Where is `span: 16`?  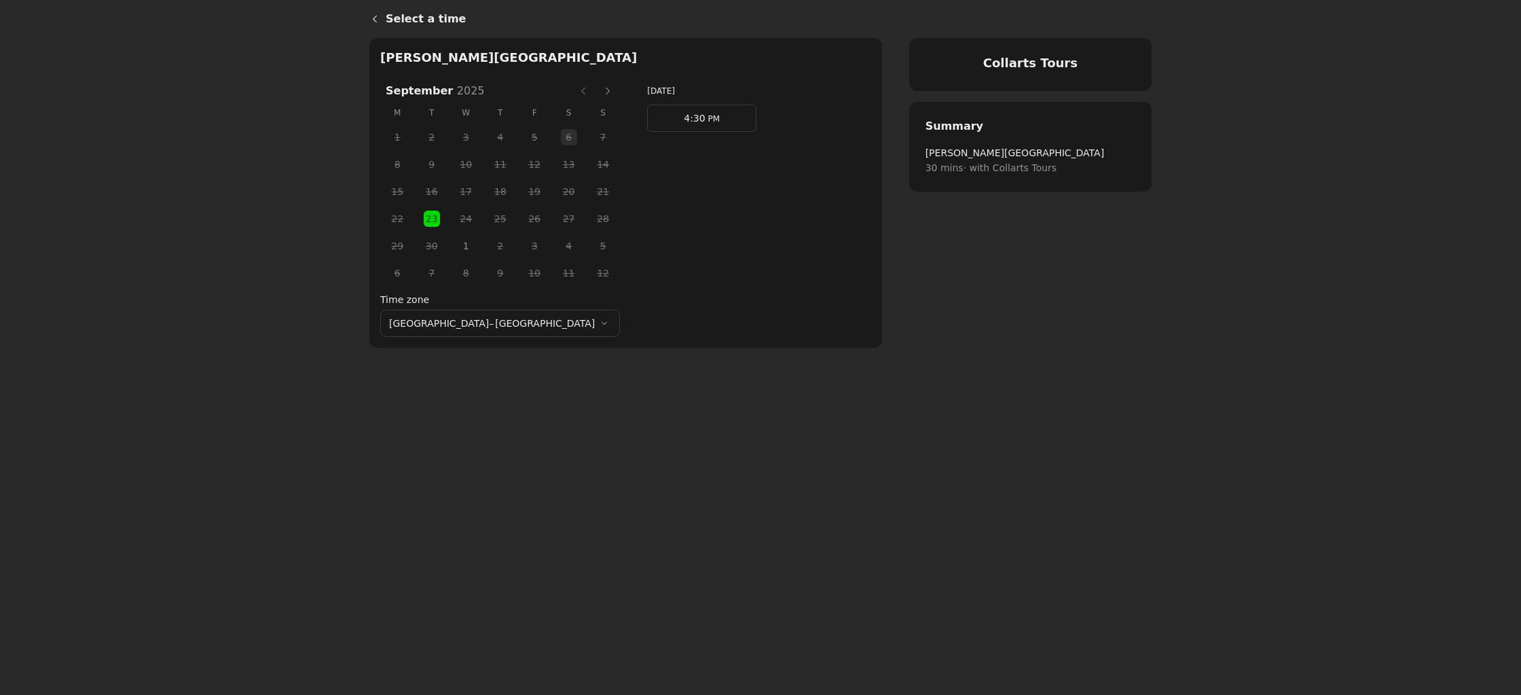 span: 16 is located at coordinates (432, 192).